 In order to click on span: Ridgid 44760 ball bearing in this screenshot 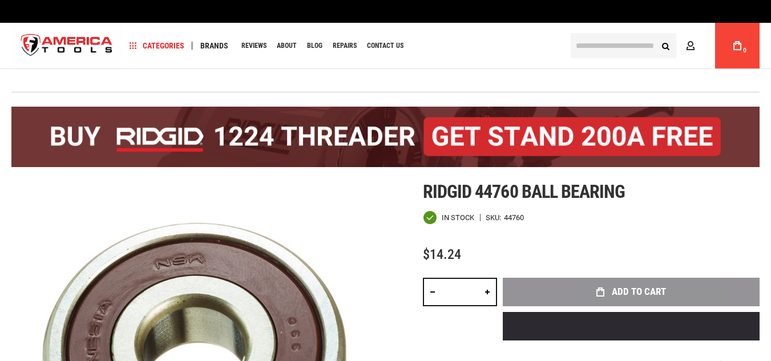, I will do `click(524, 192)`.